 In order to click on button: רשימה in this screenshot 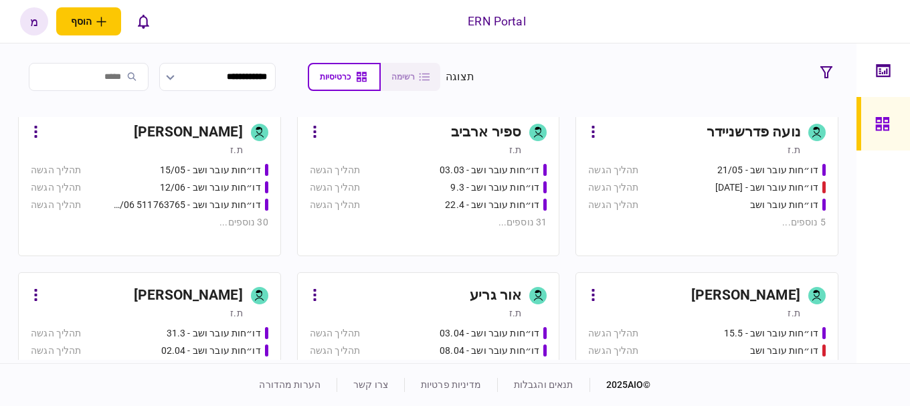, I will do `click(410, 77)`.